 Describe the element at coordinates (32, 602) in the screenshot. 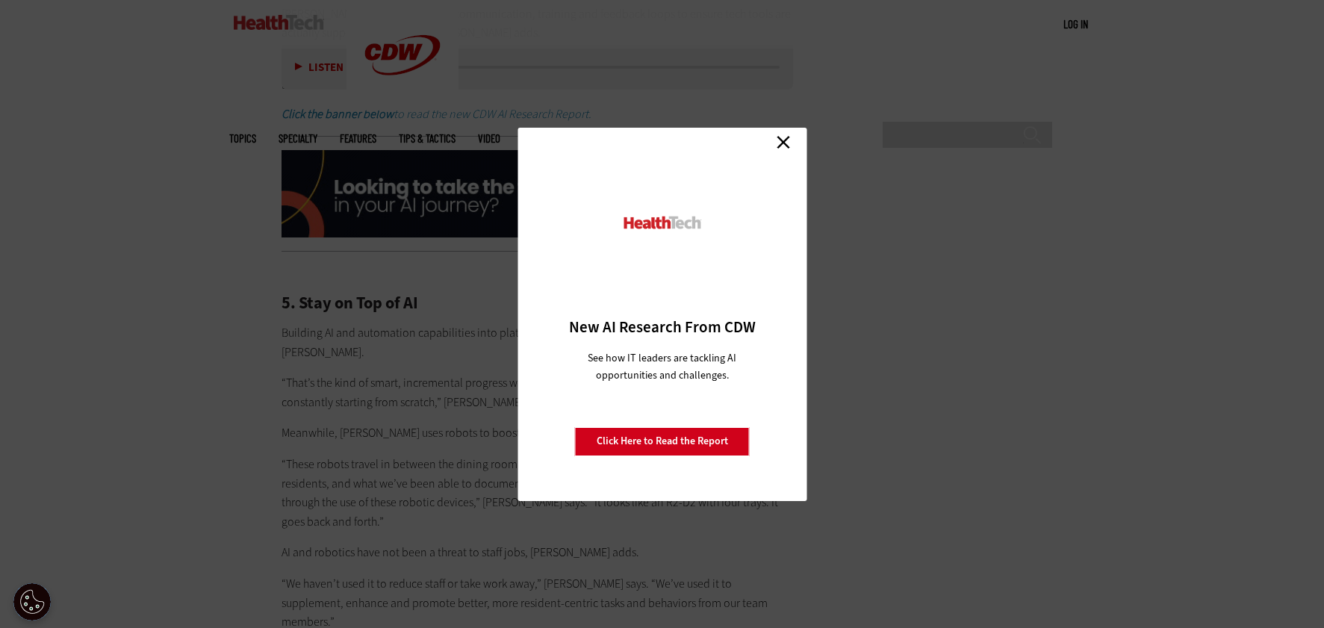

I see `button: Open Preferences` at that location.